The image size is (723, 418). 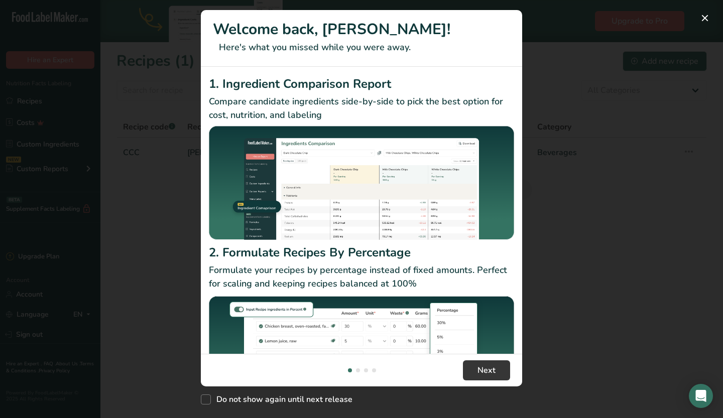 What do you see at coordinates (361, 47) in the screenshot?
I see `p: Here's what you missed while you were away.` at bounding box center [361, 47].